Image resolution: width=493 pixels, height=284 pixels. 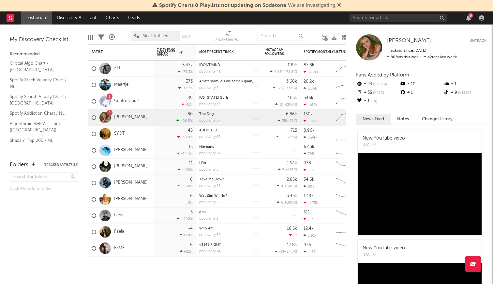 What do you see at coordinates (208, 228) in the screenshot?
I see `a: Who Am I` at bounding box center [208, 228].